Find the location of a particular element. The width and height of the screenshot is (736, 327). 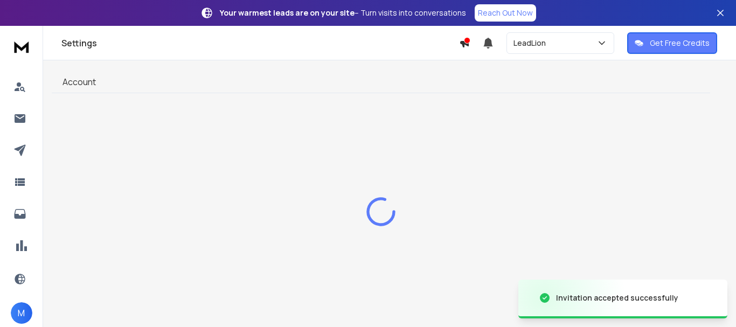

p: – Turn visits into conversations is located at coordinates (343, 13).